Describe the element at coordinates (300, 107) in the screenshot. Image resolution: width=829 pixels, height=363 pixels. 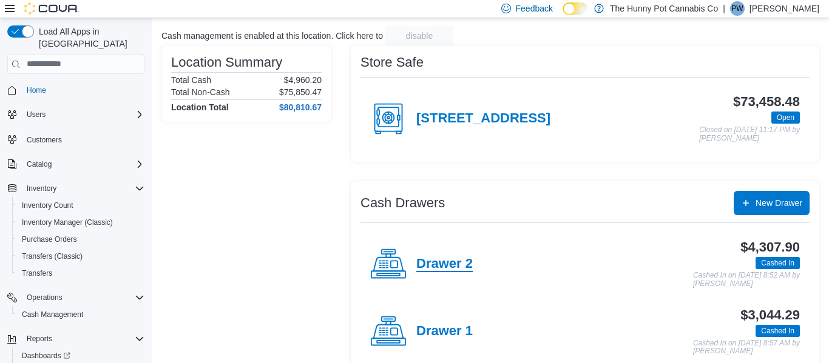
I see `h4: $80,810.67` at that location.